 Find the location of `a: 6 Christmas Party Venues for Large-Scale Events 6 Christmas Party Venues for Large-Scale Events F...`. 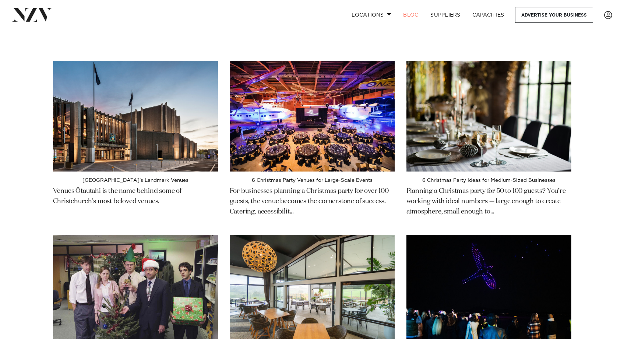

a: 6 Christmas Party Venues for Large-Scale Events 6 Christmas Party Venues for Large-Scale Events F... is located at coordinates (312, 143).